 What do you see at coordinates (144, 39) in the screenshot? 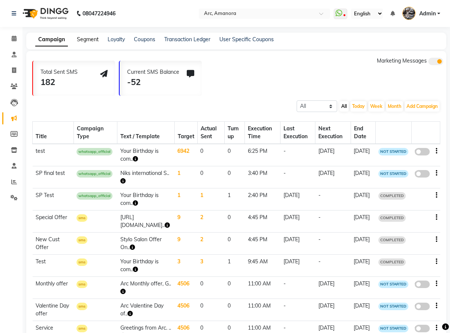
I see `a: Coupons` at bounding box center [144, 39].